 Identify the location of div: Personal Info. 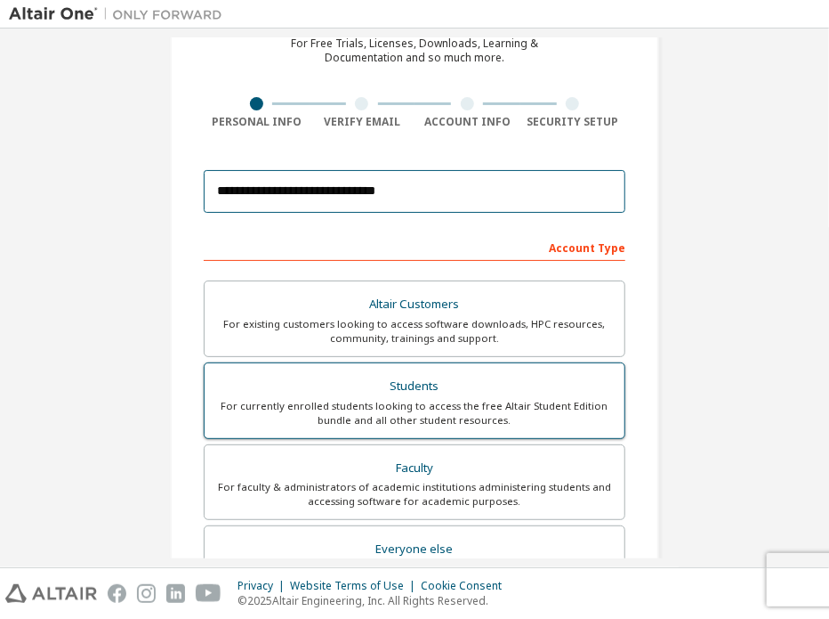
(256, 122).